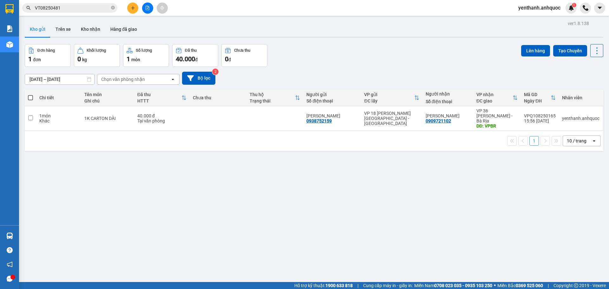  I want to click on button: file-add, so click(148, 8).